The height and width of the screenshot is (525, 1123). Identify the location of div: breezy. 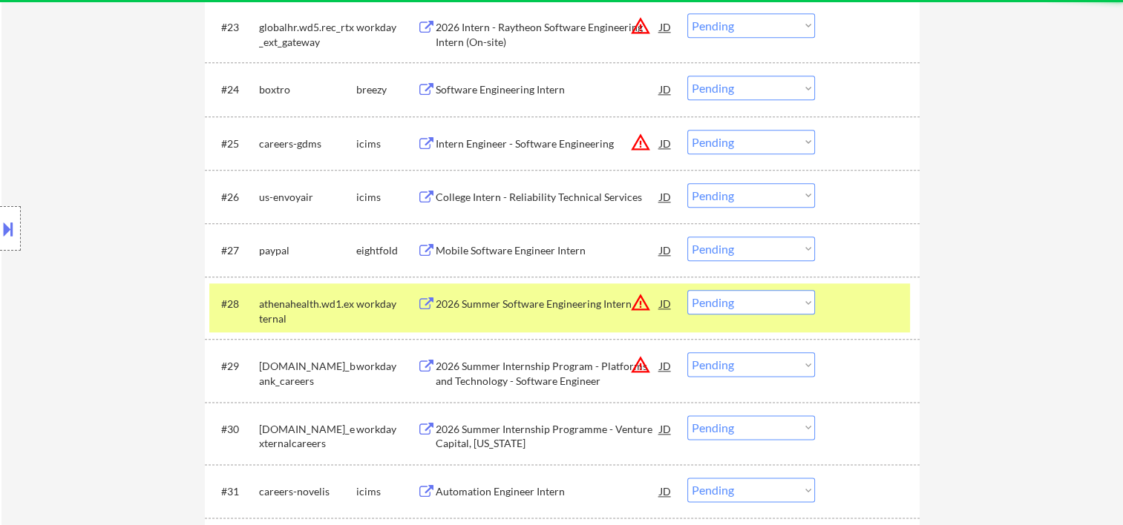
(387, 90).